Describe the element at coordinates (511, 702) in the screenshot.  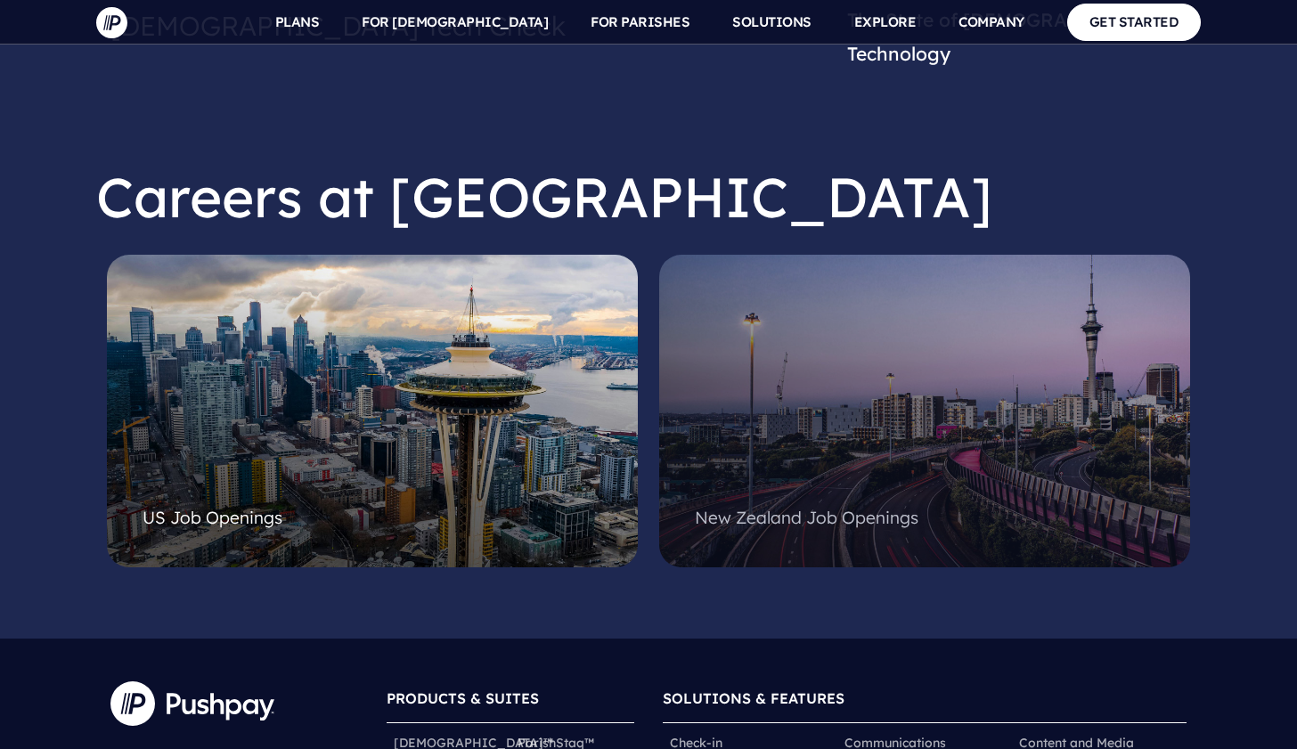
I see `h6: PRODUCTS & SUITES` at that location.